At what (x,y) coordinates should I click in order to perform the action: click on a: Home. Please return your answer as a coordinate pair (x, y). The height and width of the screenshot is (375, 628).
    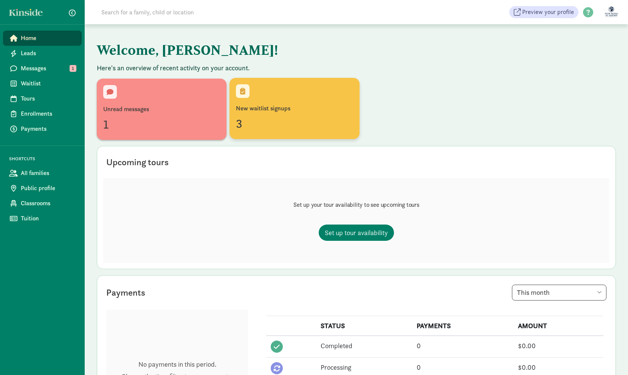
    Looking at the image, I should click on (42, 38).